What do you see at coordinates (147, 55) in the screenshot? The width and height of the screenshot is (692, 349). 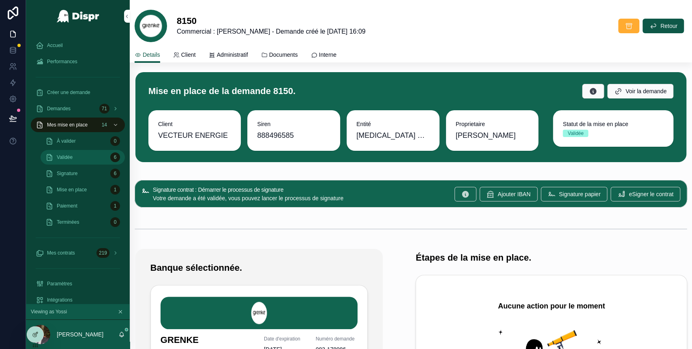 I see `a: Details` at bounding box center [147, 55].